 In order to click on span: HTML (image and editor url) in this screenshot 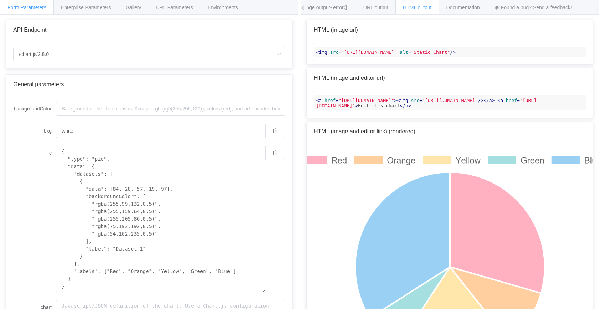, I will do `click(349, 78)`.